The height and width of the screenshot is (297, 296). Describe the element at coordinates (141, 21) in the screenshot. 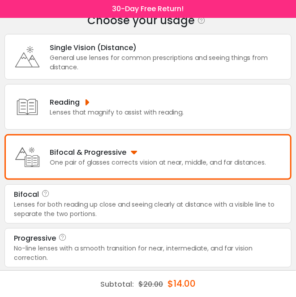

I see `div: Choose your usage` at that location.